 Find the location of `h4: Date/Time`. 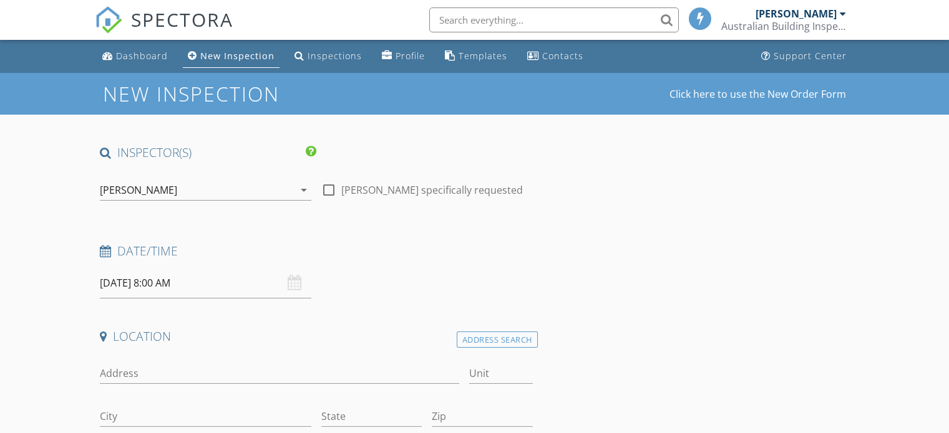

h4: Date/Time is located at coordinates (316, 251).